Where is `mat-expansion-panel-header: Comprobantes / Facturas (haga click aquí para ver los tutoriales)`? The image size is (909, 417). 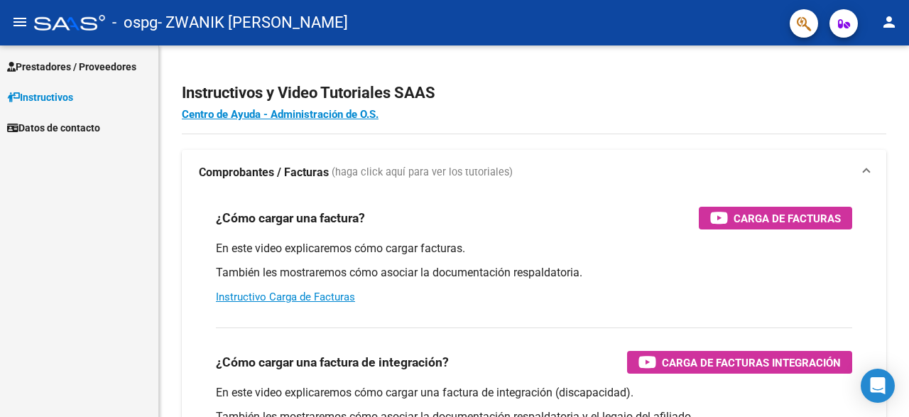
mat-expansion-panel-header: Comprobantes / Facturas (haga click aquí para ver los tutoriales) is located at coordinates (534, 173).